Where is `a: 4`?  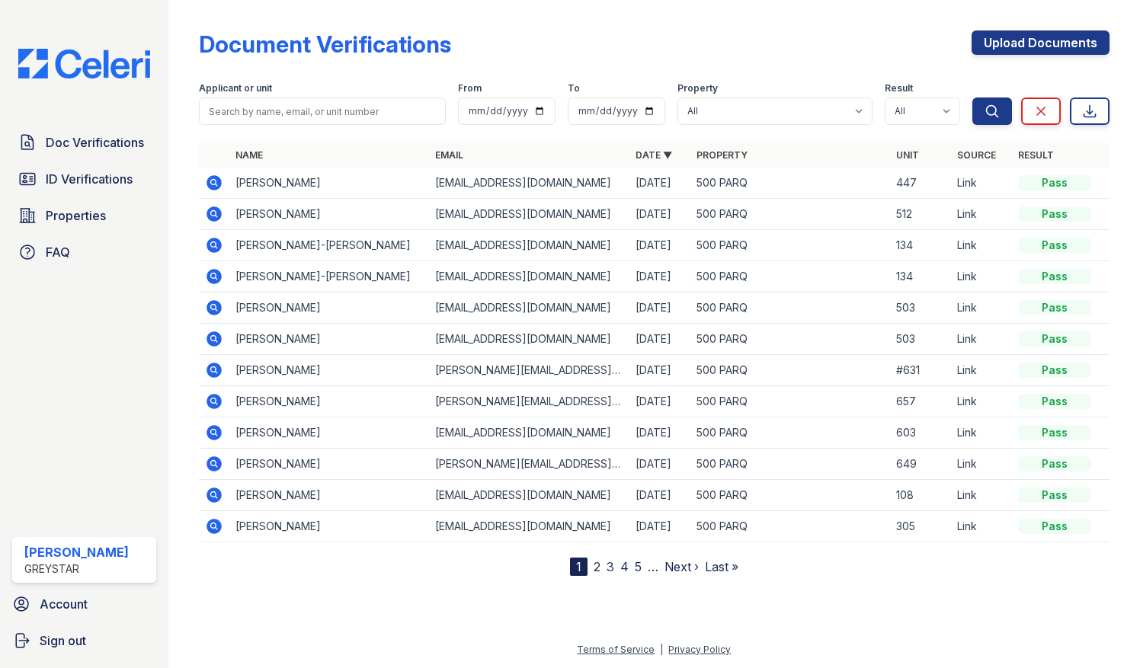 a: 4 is located at coordinates (624, 567).